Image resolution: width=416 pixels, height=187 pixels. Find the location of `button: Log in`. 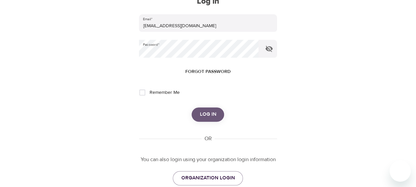

button: Log in is located at coordinates (208, 114).